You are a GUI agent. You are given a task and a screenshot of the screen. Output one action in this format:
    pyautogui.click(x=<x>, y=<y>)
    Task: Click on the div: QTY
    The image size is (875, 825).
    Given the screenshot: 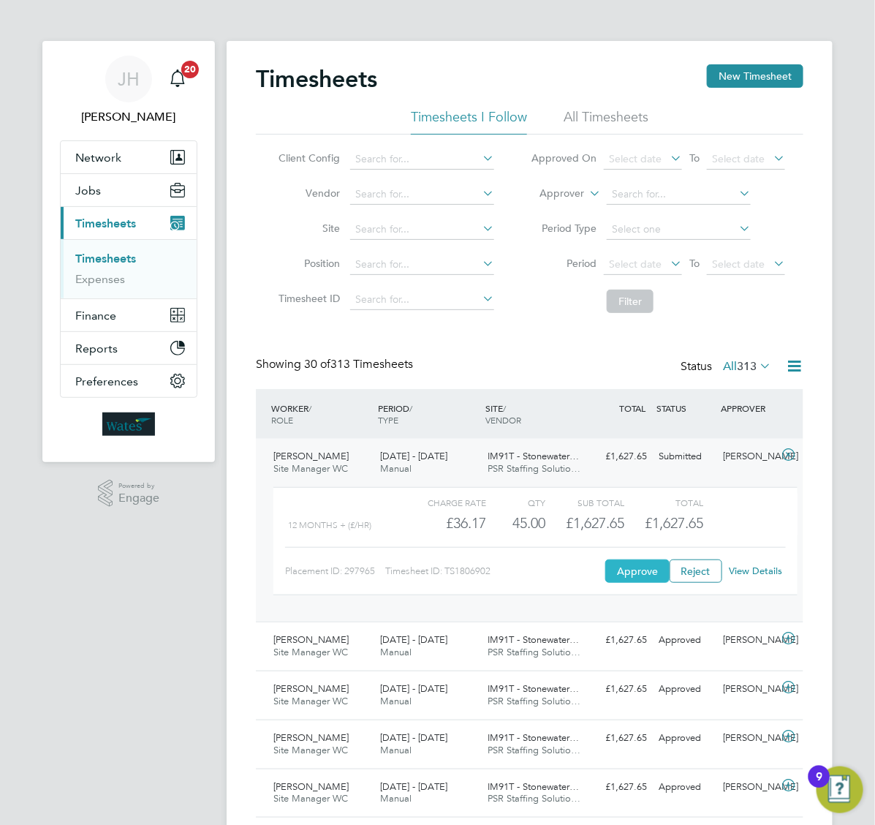 What is the action you would take?
    pyautogui.click(x=516, y=502)
    